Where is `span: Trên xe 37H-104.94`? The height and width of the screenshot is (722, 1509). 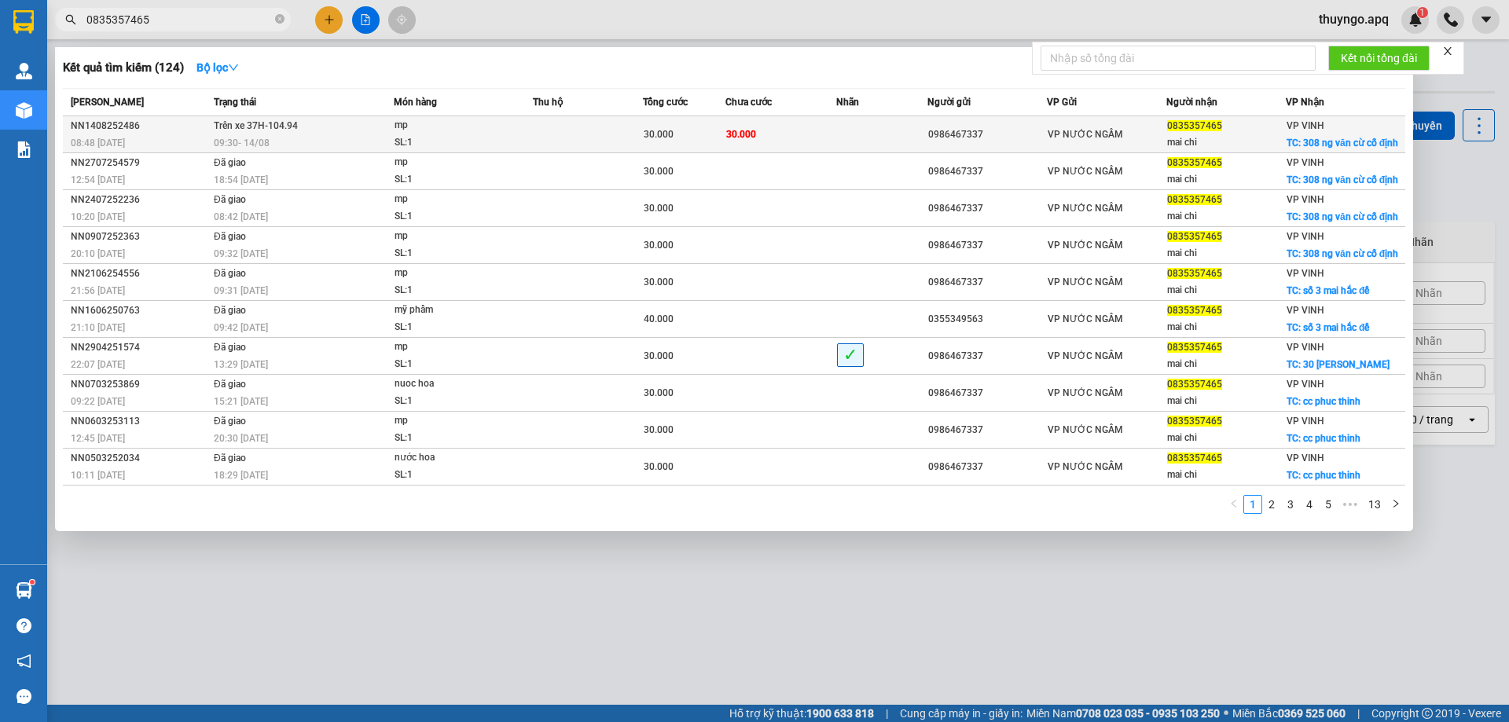
span: Trên xe 37H-104.94 is located at coordinates (255, 126).